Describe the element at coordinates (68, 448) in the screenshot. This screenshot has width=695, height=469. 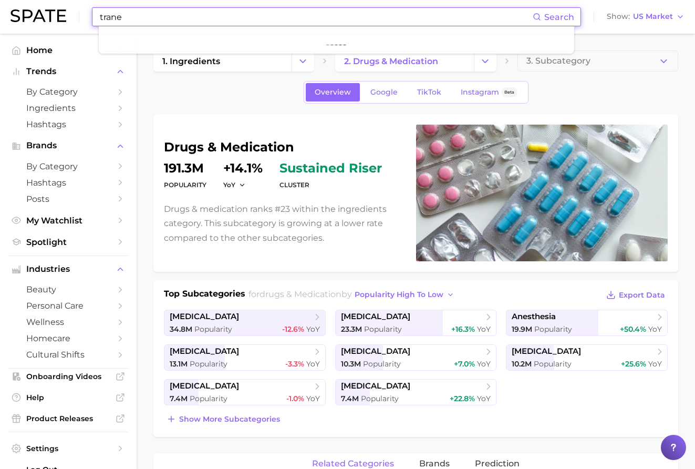
I see `a: Settings` at that location.